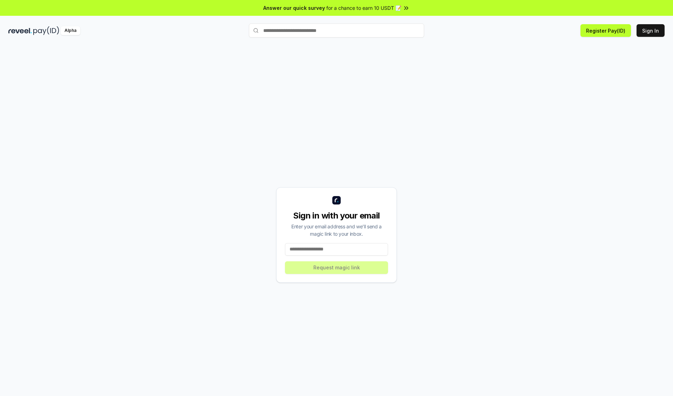  Describe the element at coordinates (364, 8) in the screenshot. I see `span: for a chance to earn 10 USDT 📝` at that location.